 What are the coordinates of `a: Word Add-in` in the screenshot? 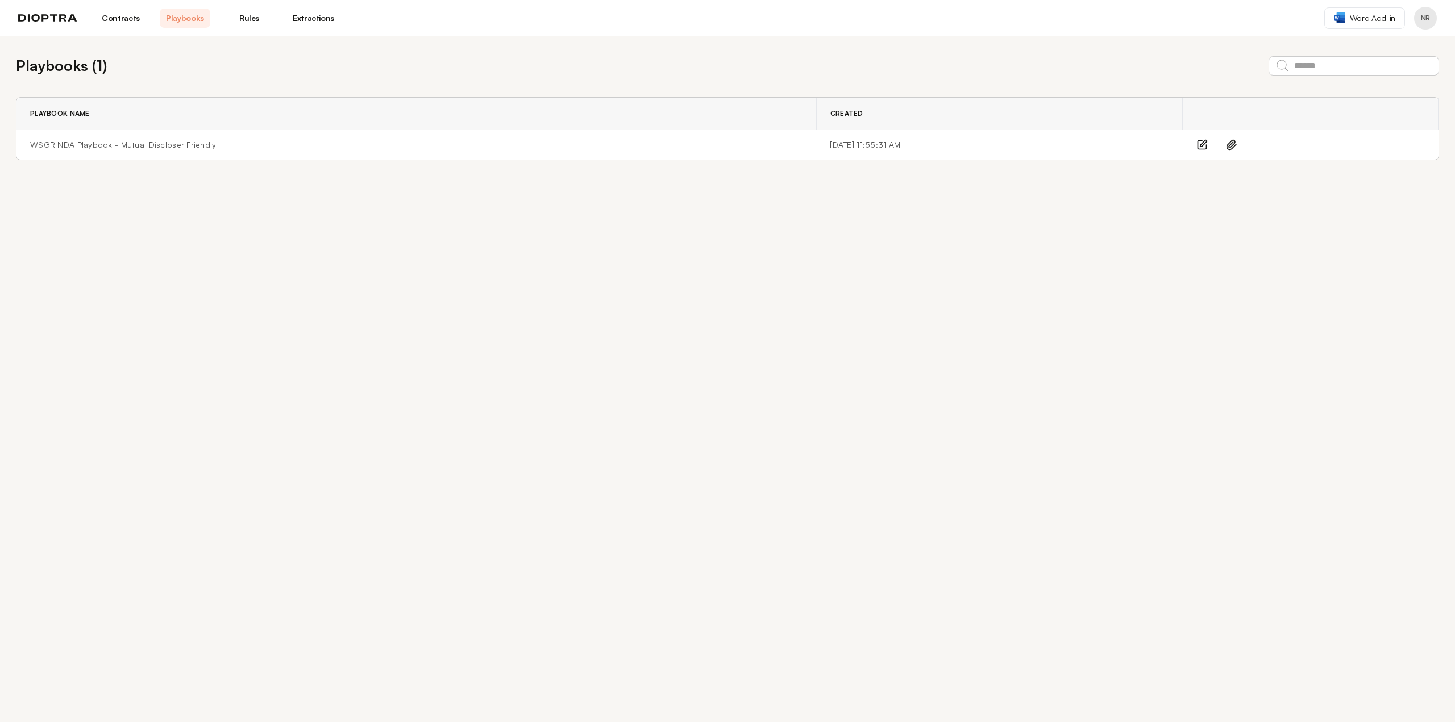 It's located at (1365, 18).